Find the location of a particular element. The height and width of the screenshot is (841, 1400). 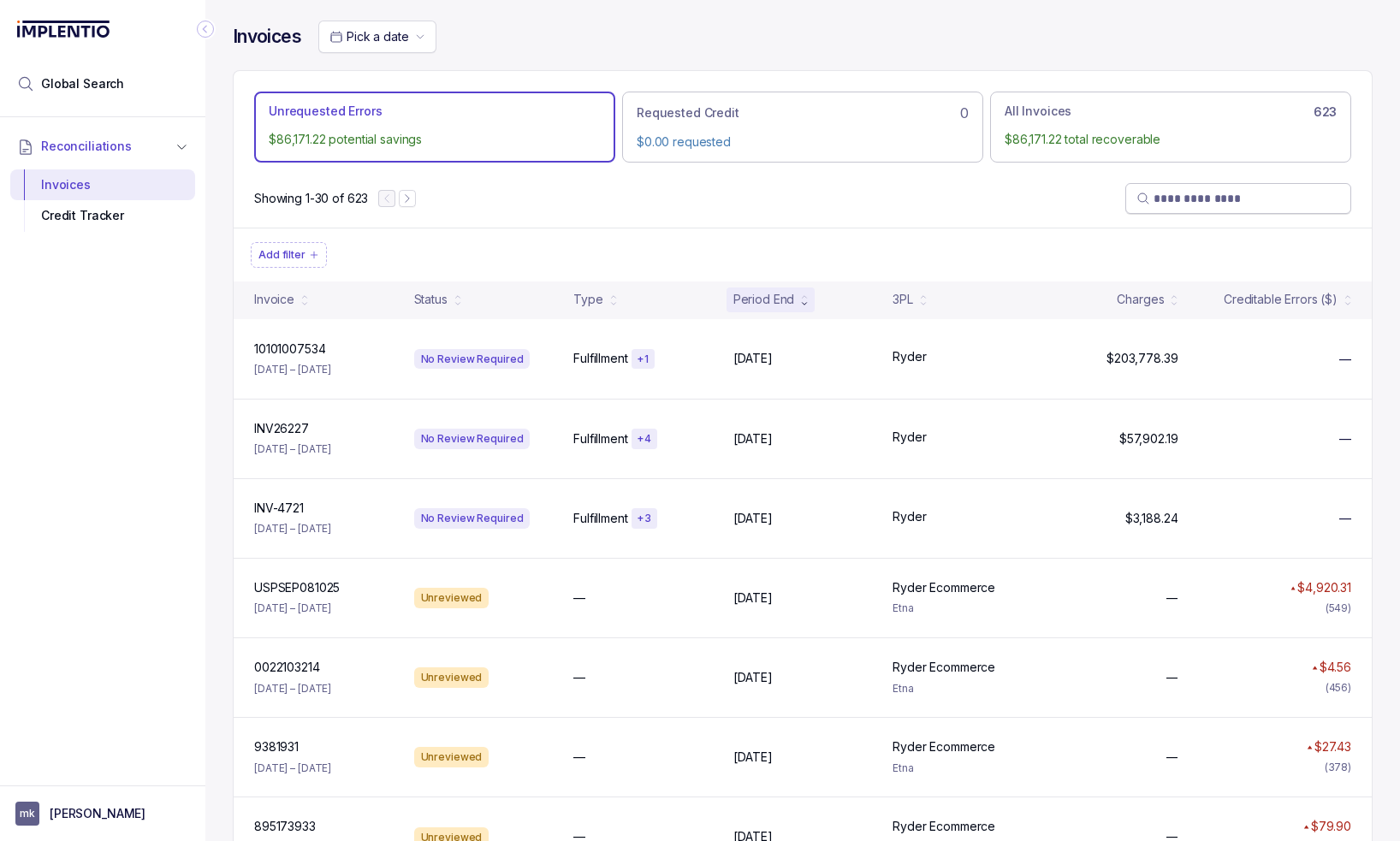

li: Filter Chip Add filter is located at coordinates (288, 255).